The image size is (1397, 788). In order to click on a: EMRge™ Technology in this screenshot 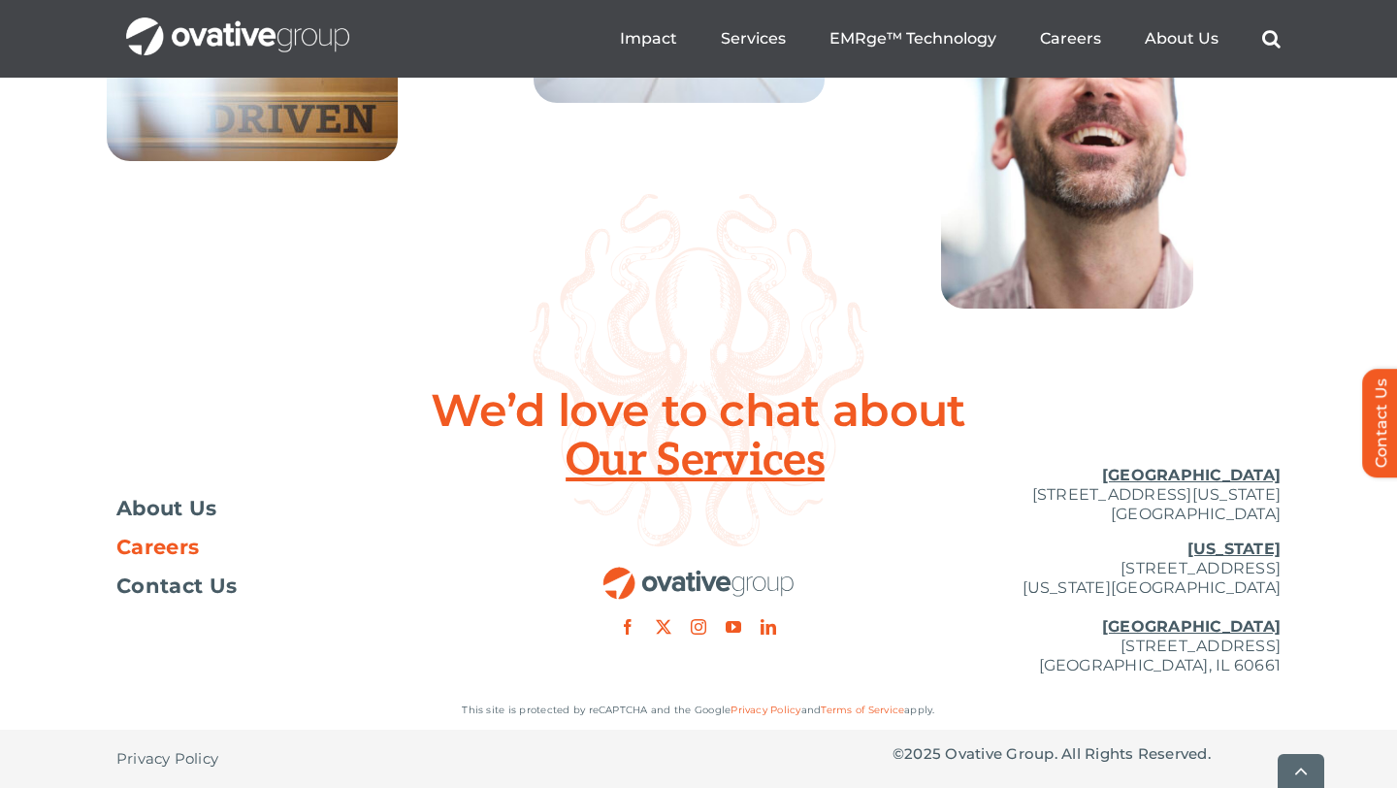, I will do `click(913, 39)`.